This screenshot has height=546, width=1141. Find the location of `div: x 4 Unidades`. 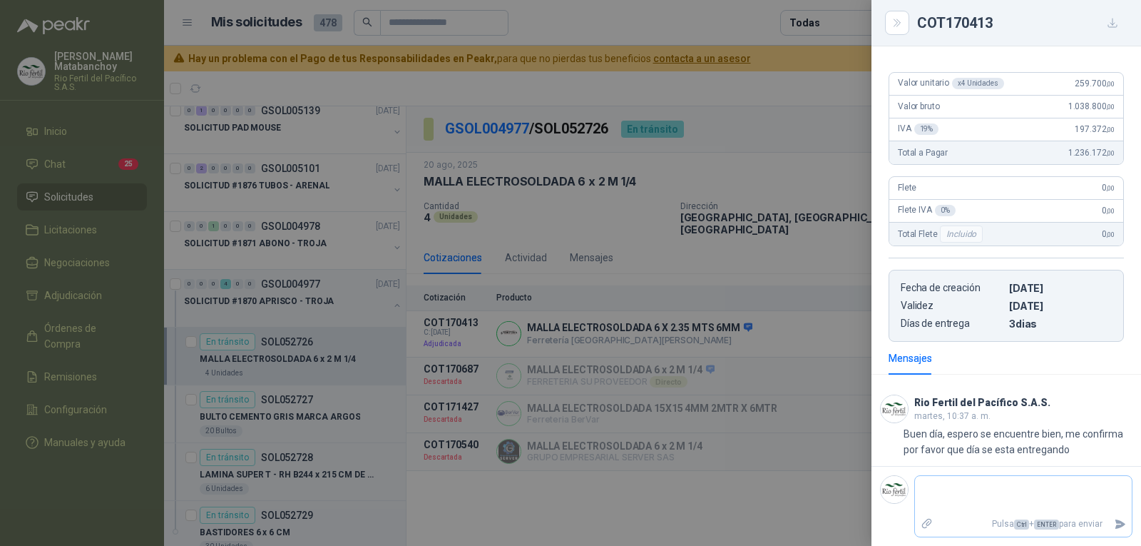

div: x 4 Unidades is located at coordinates (978, 83).